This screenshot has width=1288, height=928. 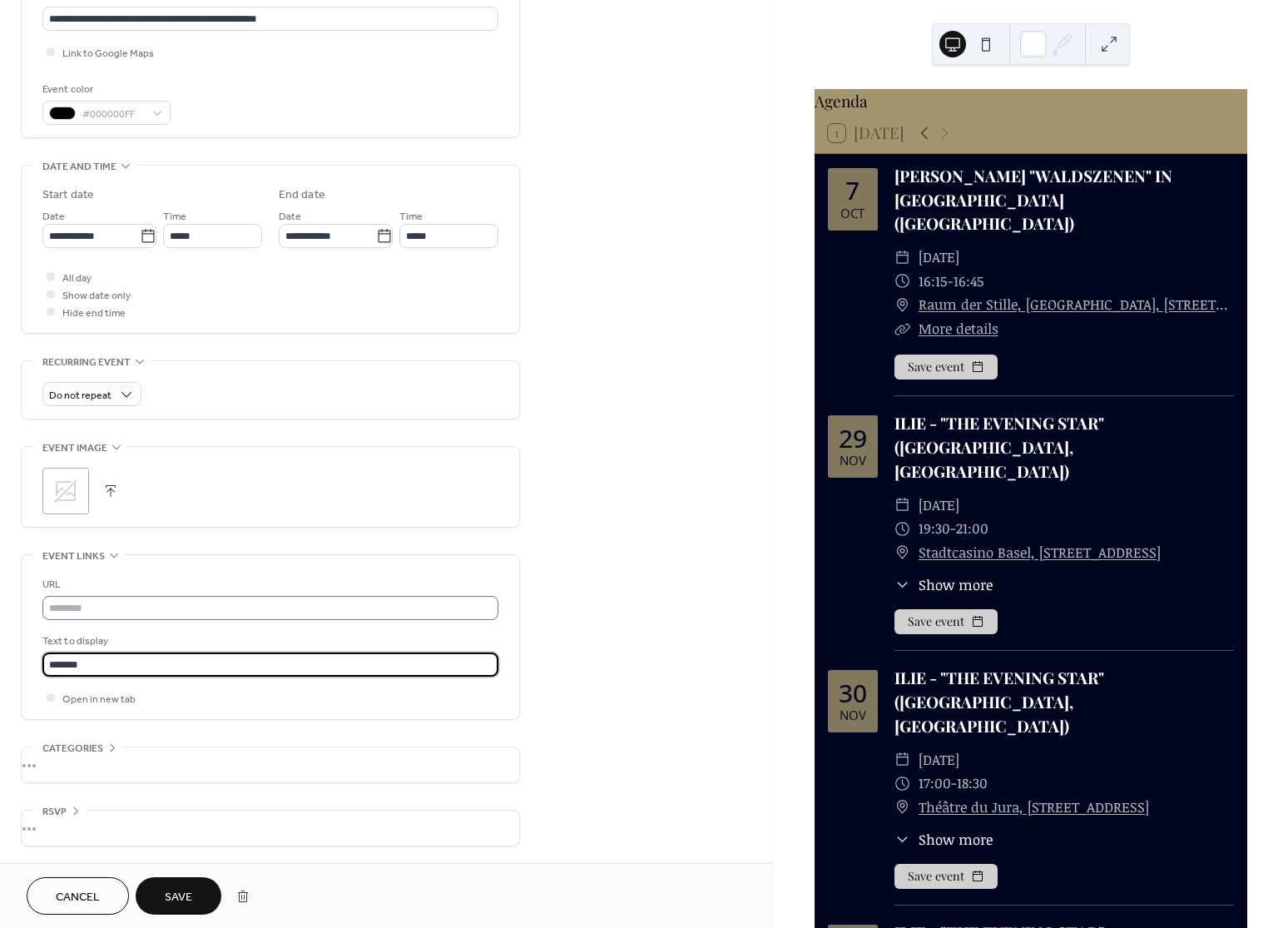 What do you see at coordinates (97, 296) in the screenshot?
I see `span: Show date only` at bounding box center [97, 296].